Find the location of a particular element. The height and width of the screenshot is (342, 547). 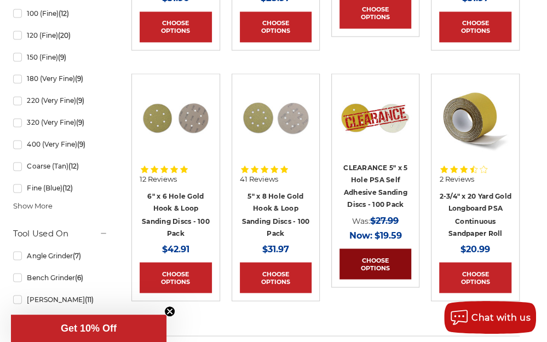

span: (11) is located at coordinates (89, 299).